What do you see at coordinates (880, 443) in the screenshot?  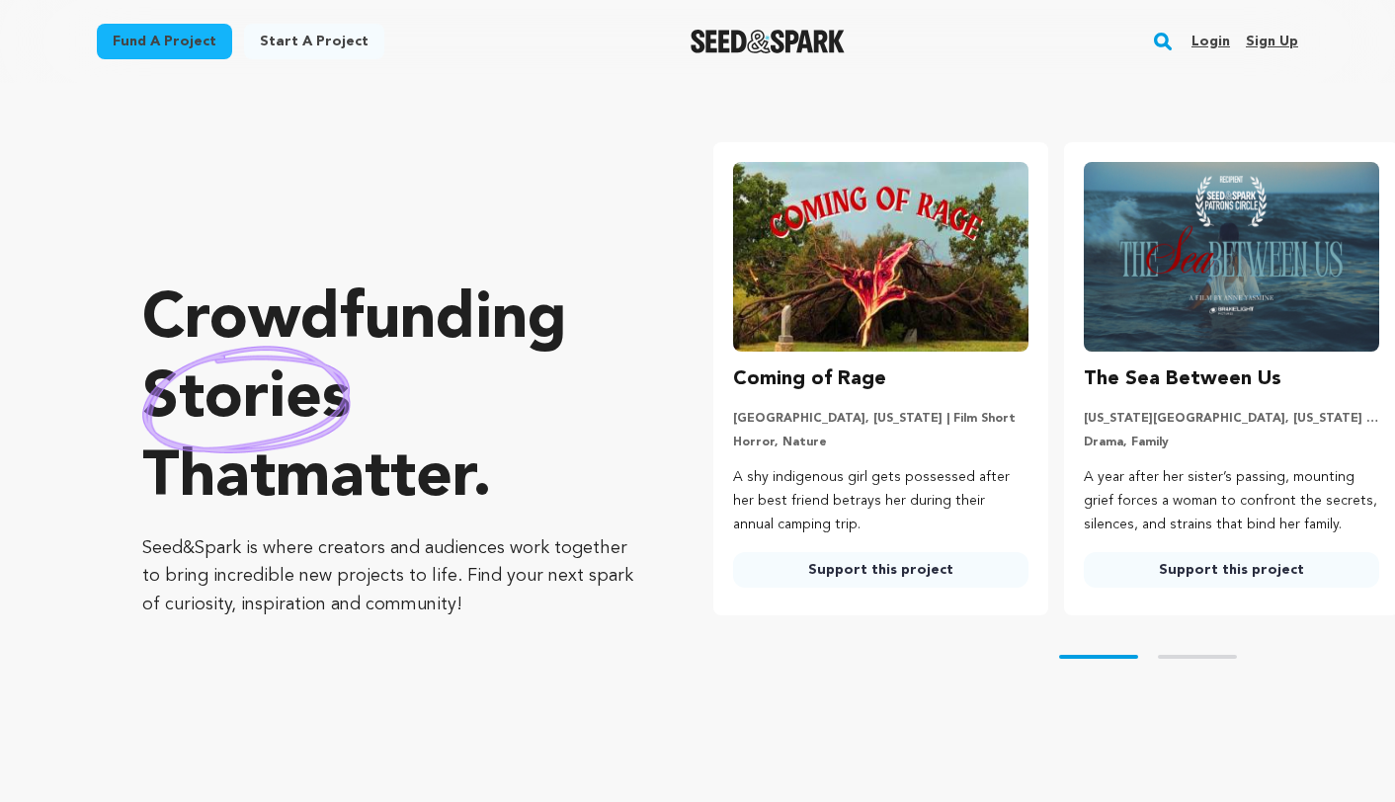 I see `p: Horror, Nature` at bounding box center [880, 443].